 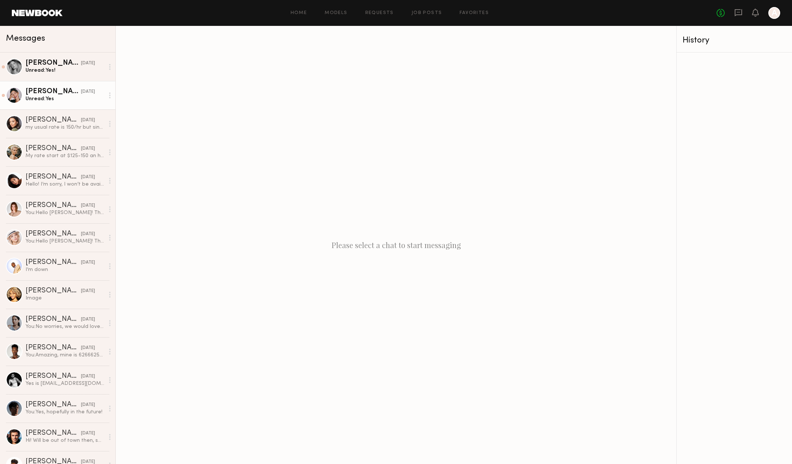 I want to click on div: my usual rate is 150/hr but since you guys are OC based and a smaller launch i’d be willing to do..., so click(x=65, y=127).